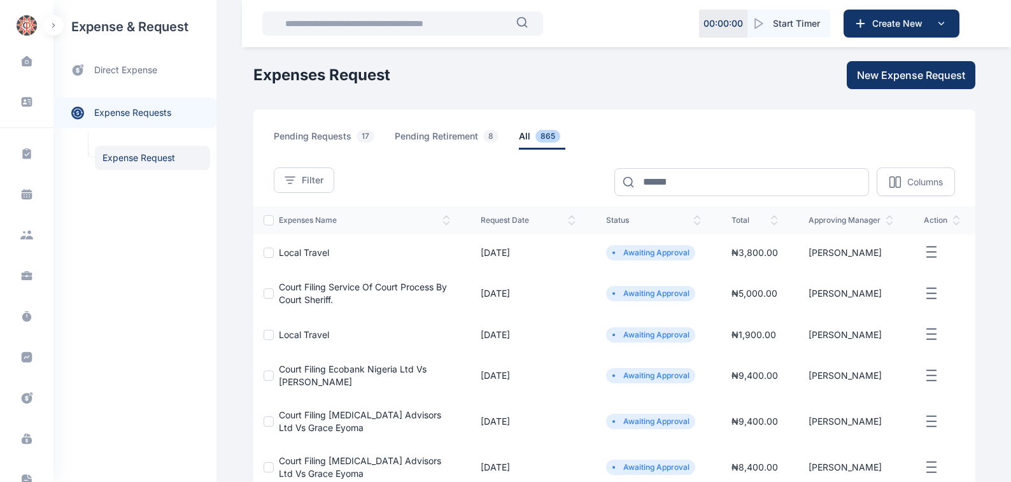 The width and height of the screenshot is (1011, 482). What do you see at coordinates (901, 24) in the screenshot?
I see `button: Create New` at bounding box center [901, 24].